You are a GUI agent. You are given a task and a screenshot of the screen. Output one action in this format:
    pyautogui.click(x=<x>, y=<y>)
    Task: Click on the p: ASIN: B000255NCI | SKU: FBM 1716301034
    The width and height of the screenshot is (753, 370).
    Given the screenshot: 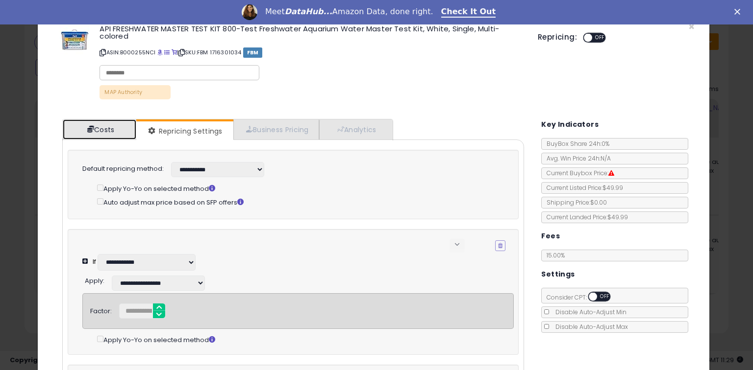 What is the action you would take?
    pyautogui.click(x=311, y=52)
    